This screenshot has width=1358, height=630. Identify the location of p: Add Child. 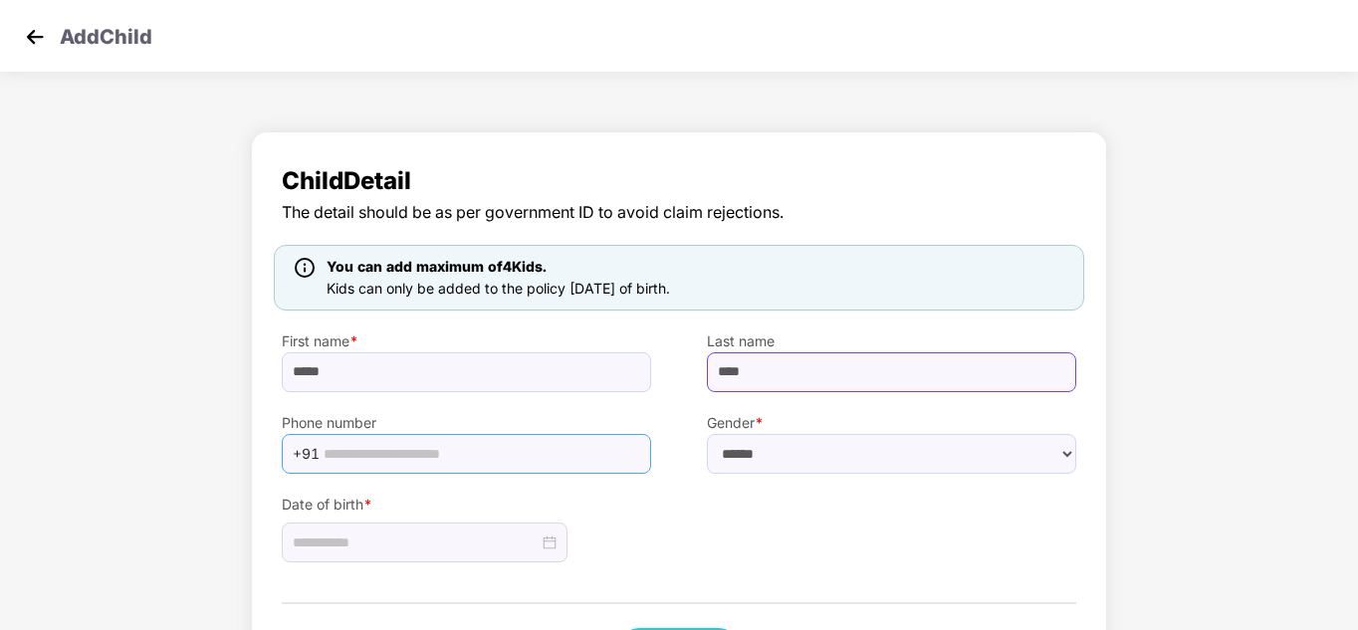
(106, 34).